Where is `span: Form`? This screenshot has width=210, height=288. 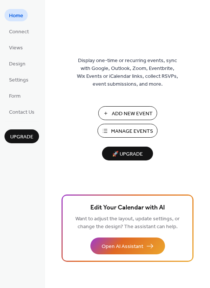
span: Form is located at coordinates (15, 96).